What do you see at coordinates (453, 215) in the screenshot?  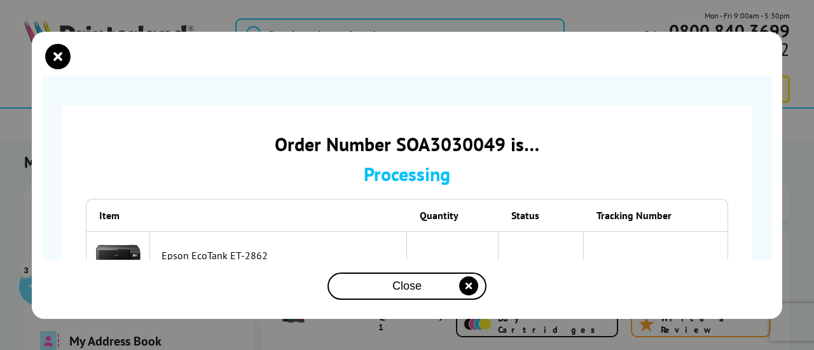 I see `th: Quantity` at bounding box center [453, 215].